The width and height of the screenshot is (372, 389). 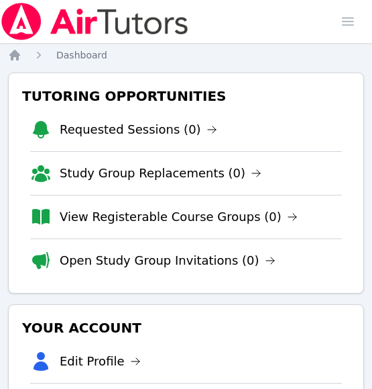 What do you see at coordinates (179, 217) in the screenshot?
I see `a: View Registerable Course Groups (0)` at bounding box center [179, 217].